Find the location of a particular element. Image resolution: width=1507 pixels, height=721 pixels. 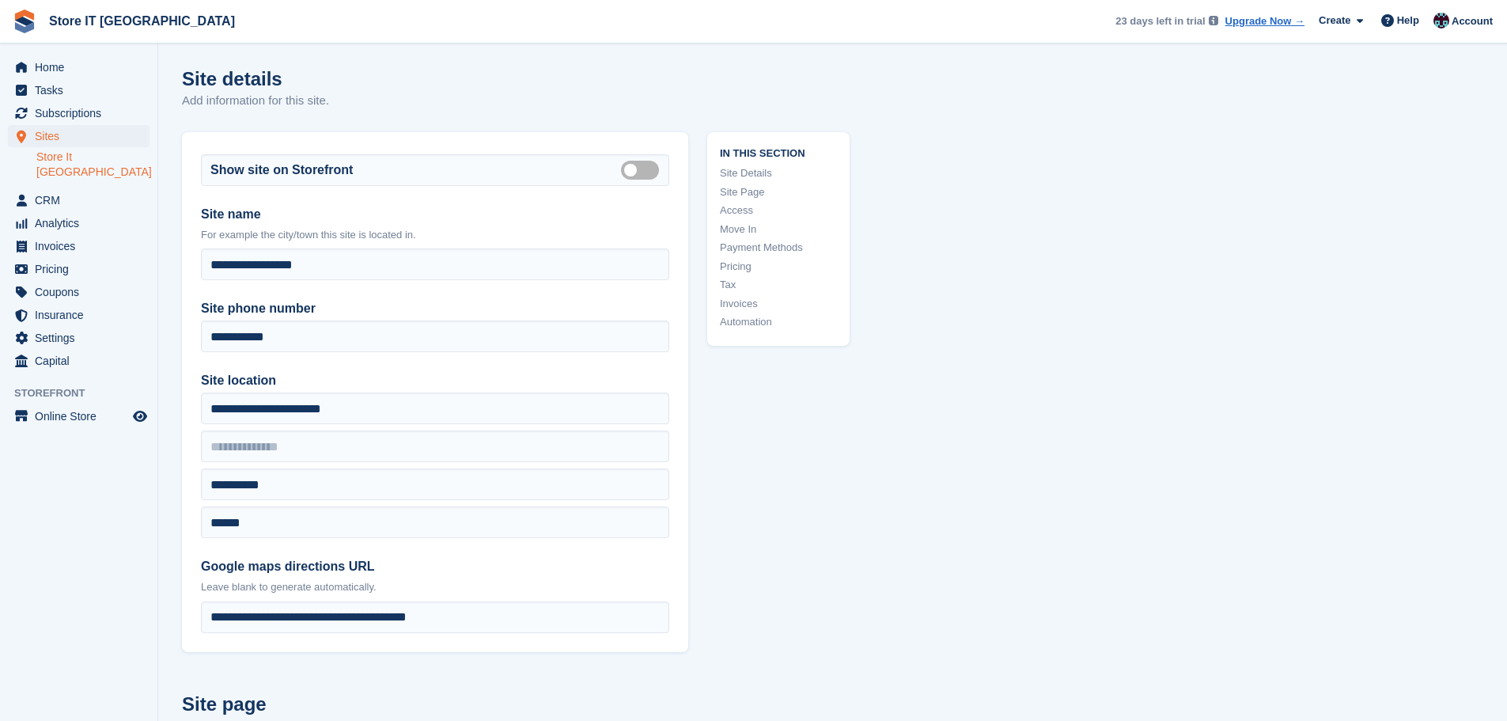

span: Settings is located at coordinates (82, 338).